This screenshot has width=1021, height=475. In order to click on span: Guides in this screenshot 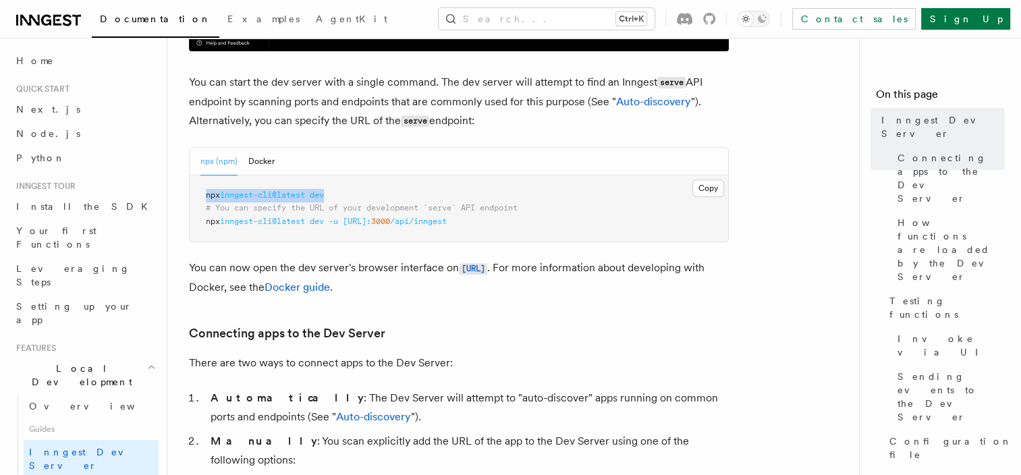, I will do `click(91, 429)`.